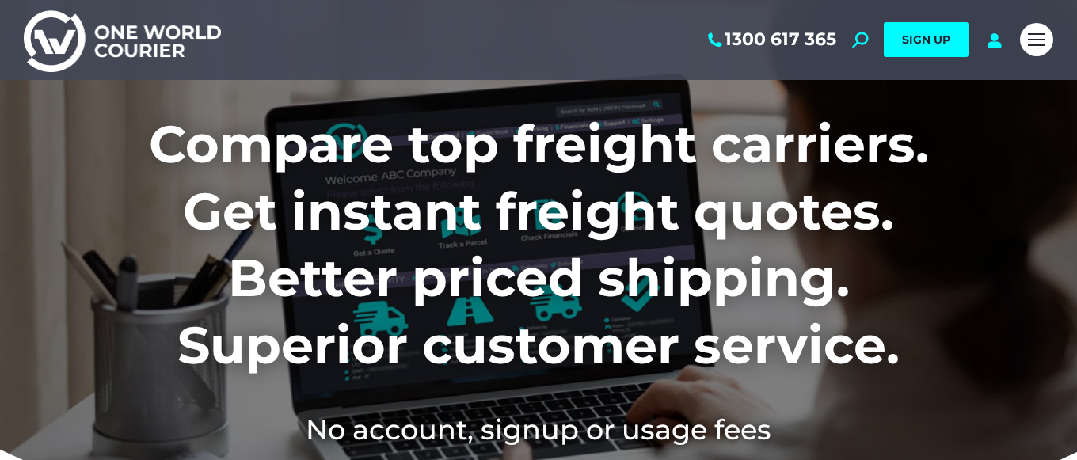 This screenshot has width=1077, height=460. Describe the element at coordinates (926, 40) in the screenshot. I see `span: SIGN UP` at that location.